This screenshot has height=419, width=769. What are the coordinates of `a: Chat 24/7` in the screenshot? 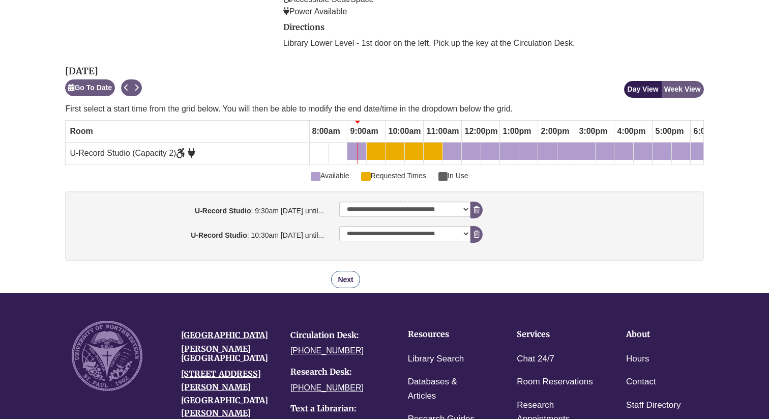 It's located at (536, 359).